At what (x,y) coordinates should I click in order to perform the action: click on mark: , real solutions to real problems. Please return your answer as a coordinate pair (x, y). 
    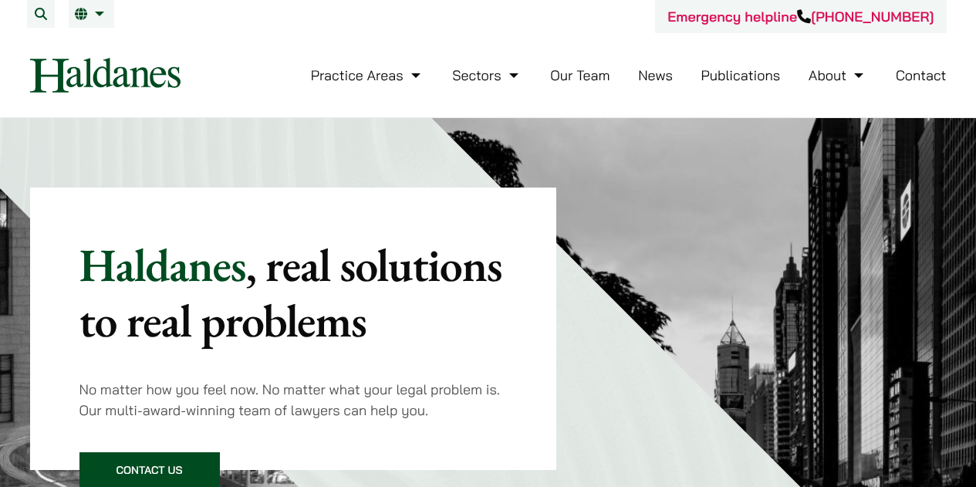
    Looking at the image, I should click on (291, 292).